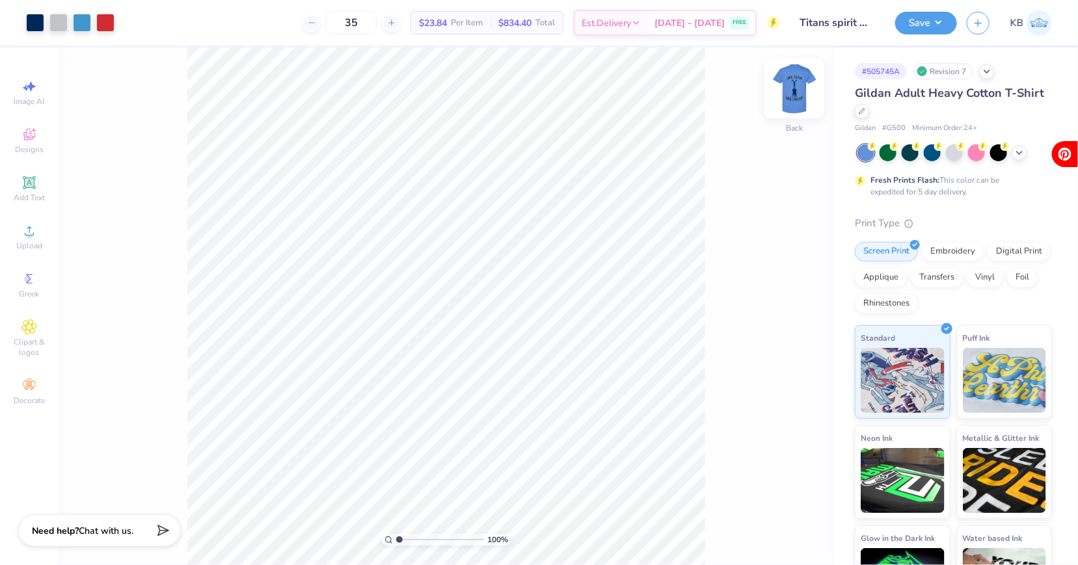 This screenshot has height=565, width=1078. Describe the element at coordinates (29, 401) in the screenshot. I see `span: Decorate` at that location.